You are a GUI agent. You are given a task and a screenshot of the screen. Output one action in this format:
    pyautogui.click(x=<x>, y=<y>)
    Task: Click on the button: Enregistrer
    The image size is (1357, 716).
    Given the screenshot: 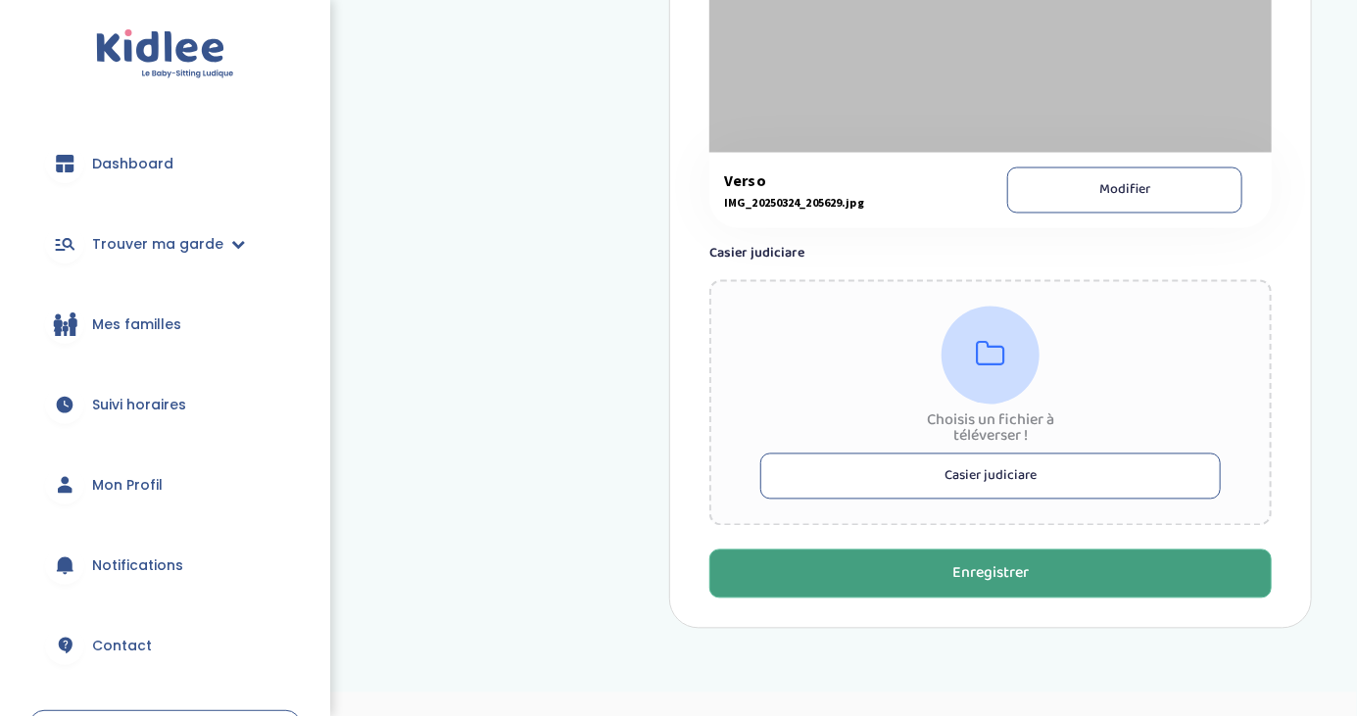 What is the action you would take?
    pyautogui.click(x=991, y=574)
    